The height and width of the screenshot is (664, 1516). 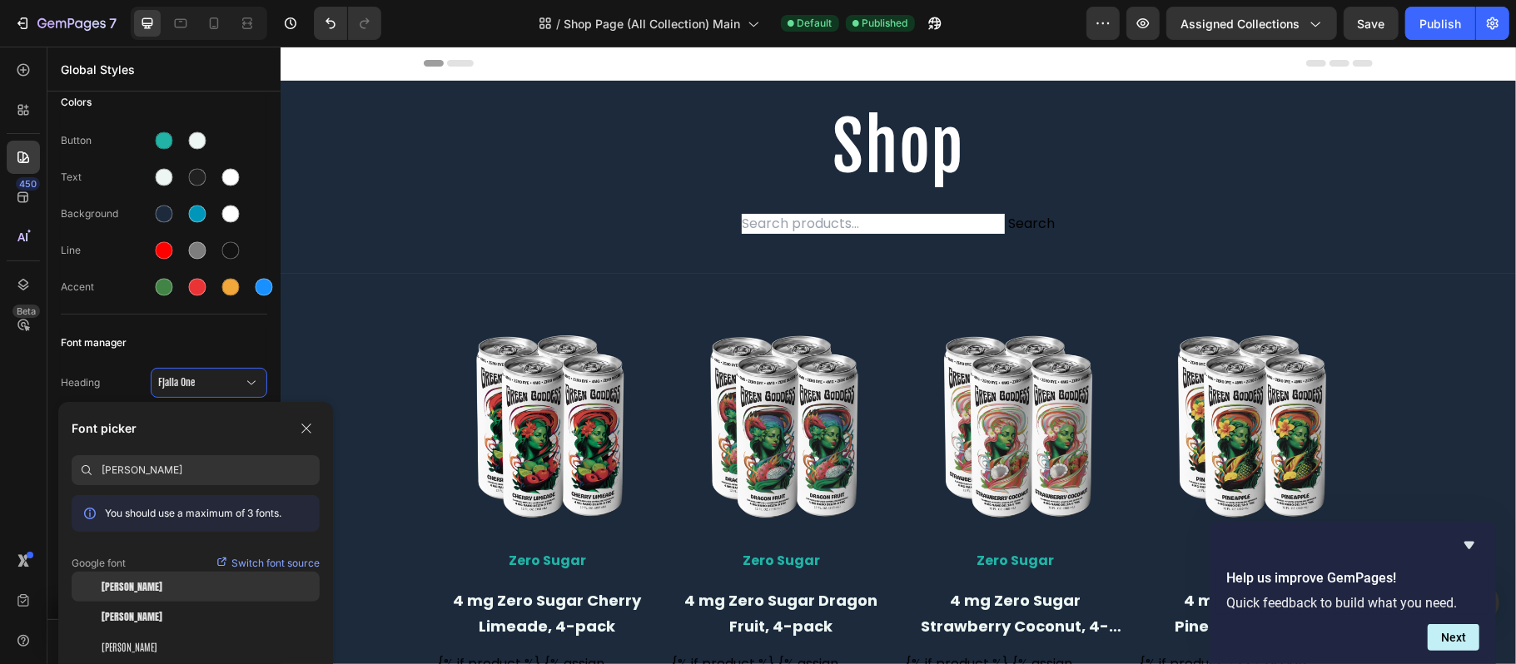 What do you see at coordinates (815, 23) in the screenshot?
I see `span: Default` at bounding box center [815, 23].